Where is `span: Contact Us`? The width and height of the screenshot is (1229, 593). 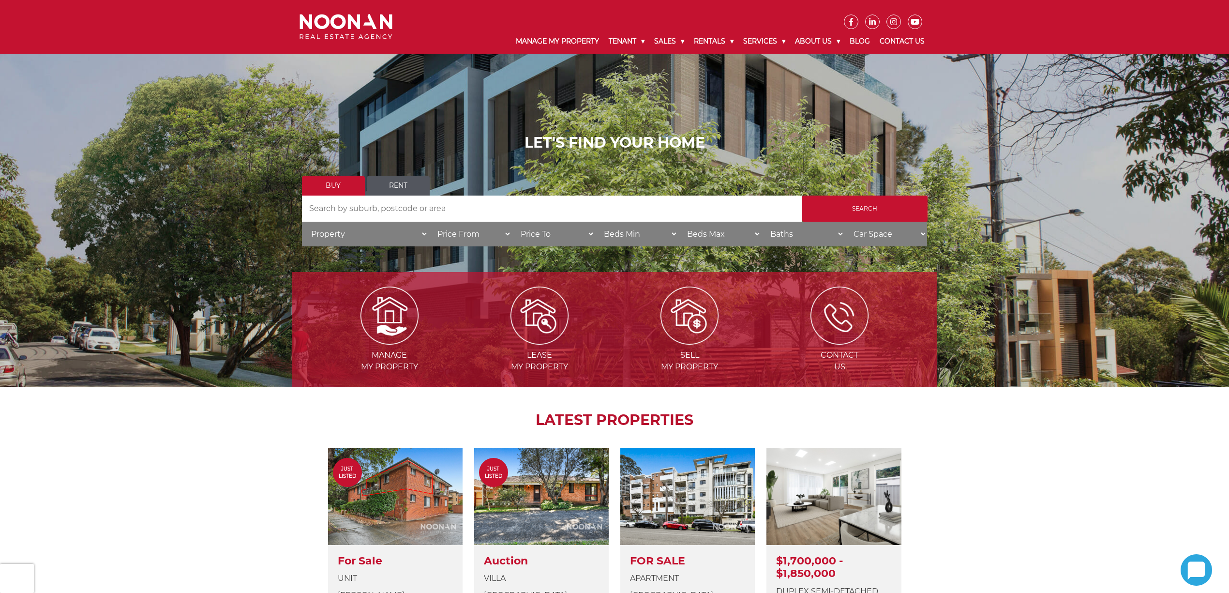
span: Contact Us is located at coordinates (839, 361).